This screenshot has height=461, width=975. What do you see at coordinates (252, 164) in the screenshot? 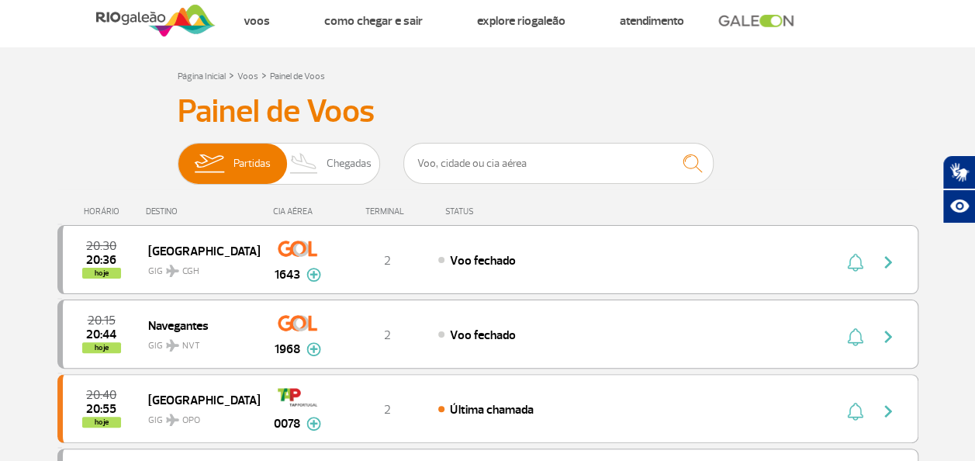
I see `span: Partidas` at bounding box center [252, 164].